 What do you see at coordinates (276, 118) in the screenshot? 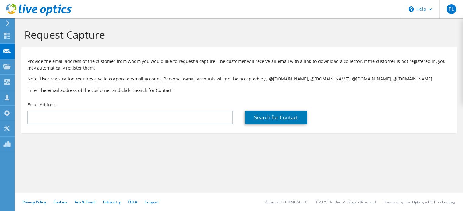
I see `a: Search for Contact` at bounding box center [276, 118].